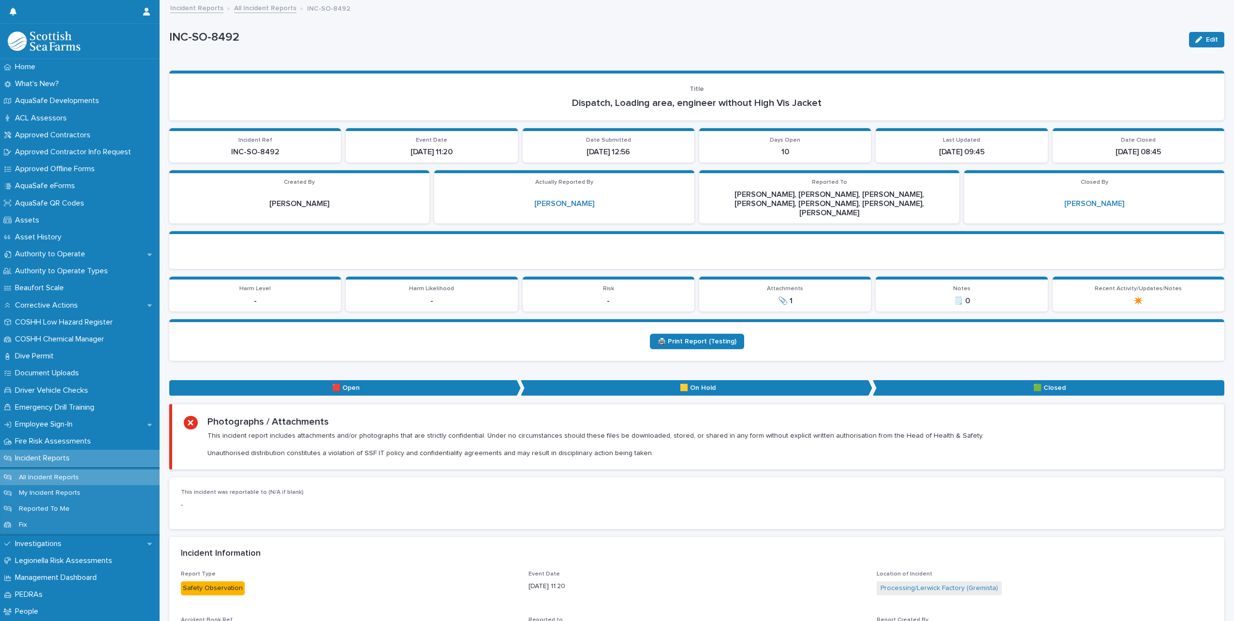  Describe the element at coordinates (431, 289) in the screenshot. I see `span: Harm Likelihood` at that location.